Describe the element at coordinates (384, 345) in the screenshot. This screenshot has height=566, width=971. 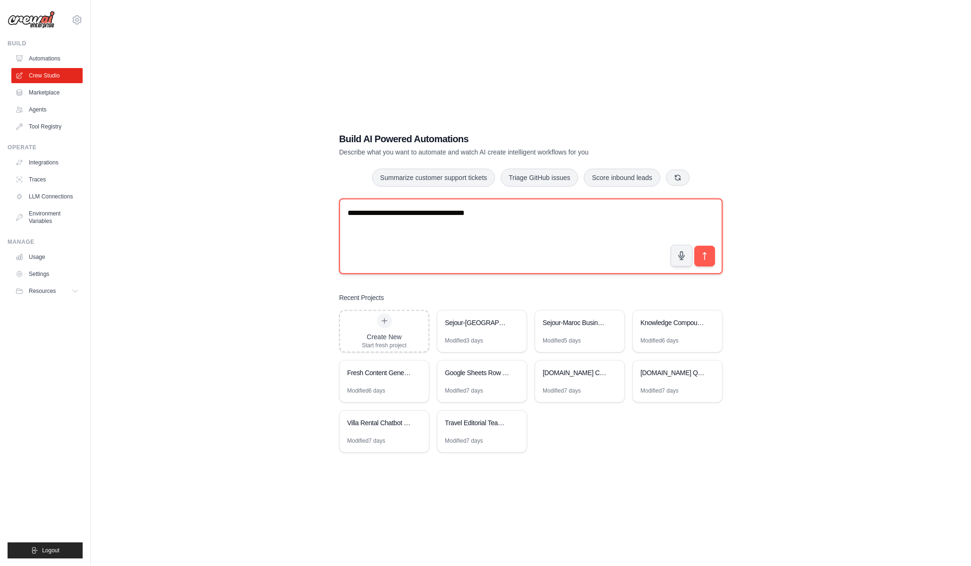
I see `div: Start fresh project` at that location.